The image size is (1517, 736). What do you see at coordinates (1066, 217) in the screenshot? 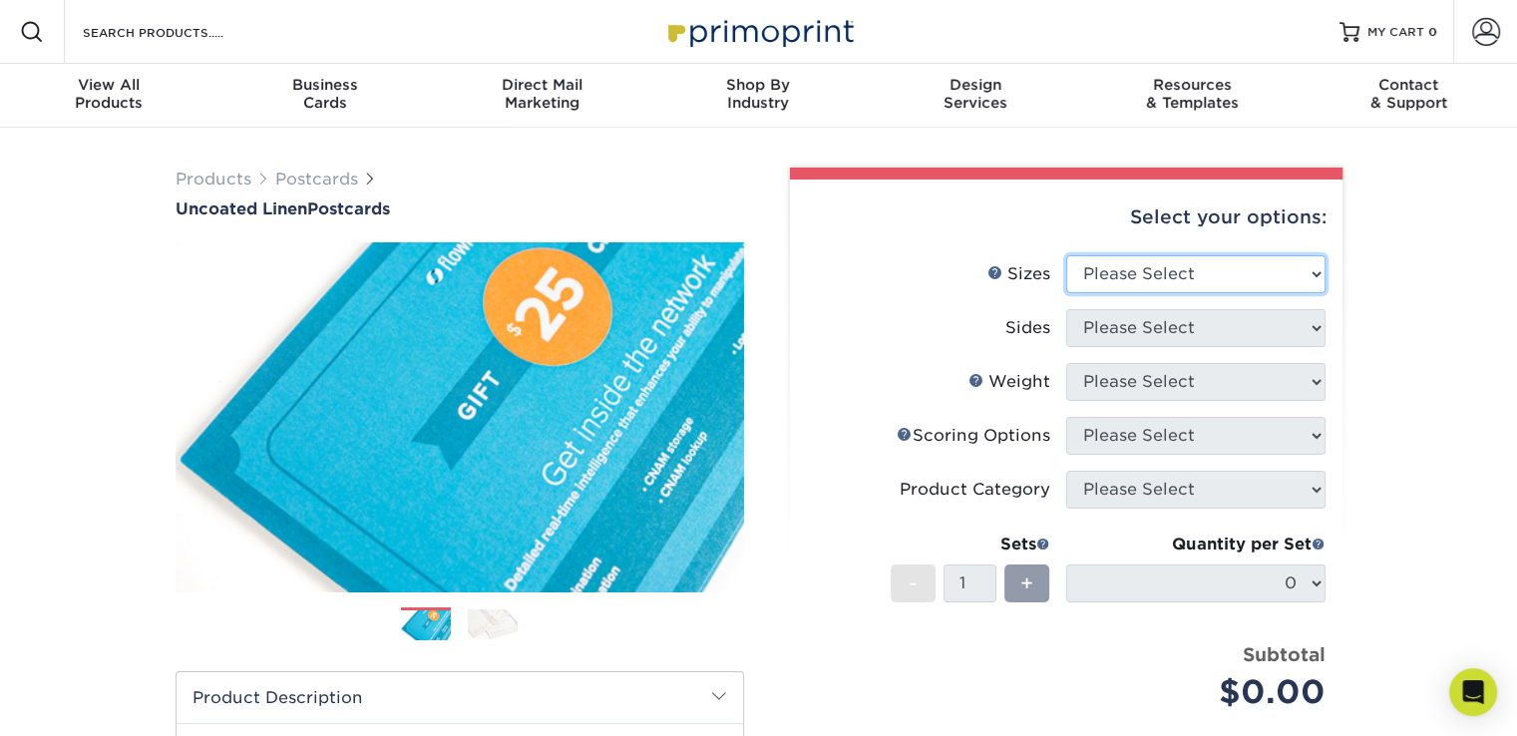
I see `div: Select your options:` at bounding box center [1066, 217].